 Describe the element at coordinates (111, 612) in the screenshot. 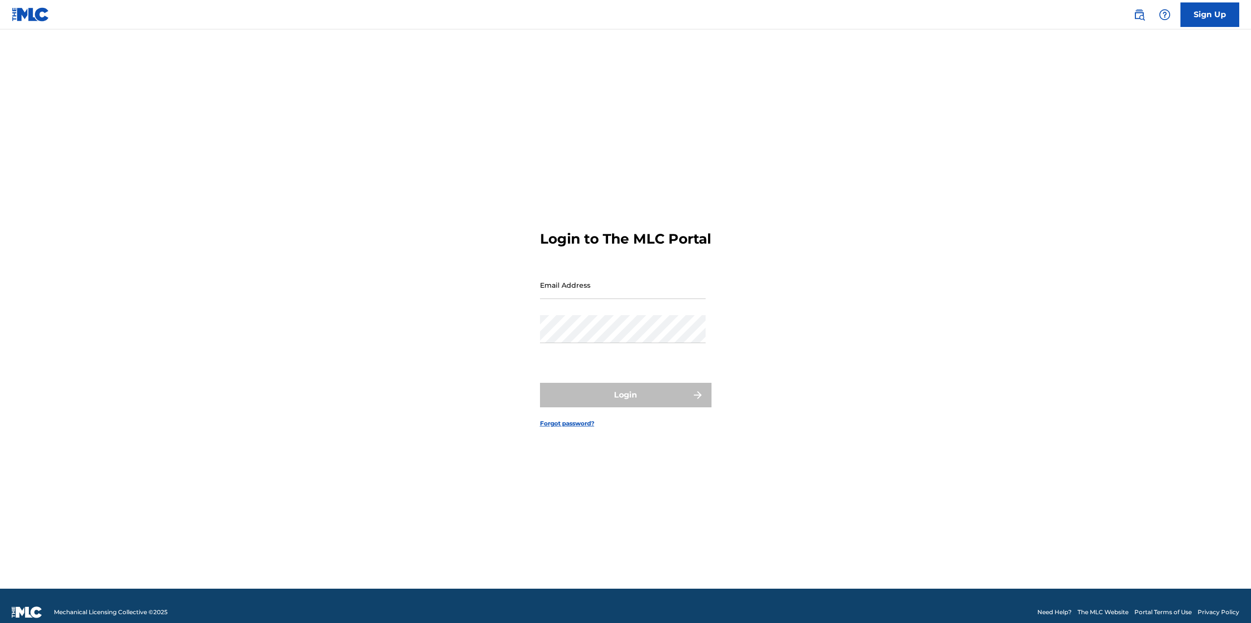

I see `span: Mechanical Licensing Collective © 2025` at that location.